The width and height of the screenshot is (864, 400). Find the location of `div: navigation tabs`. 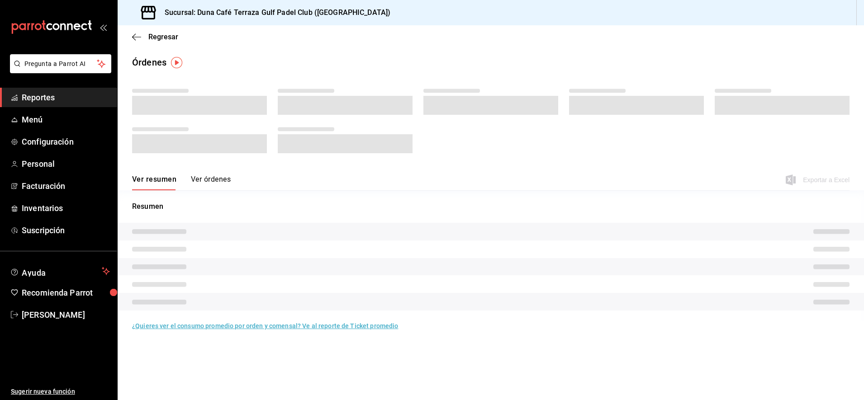

div: navigation tabs is located at coordinates (181, 183).